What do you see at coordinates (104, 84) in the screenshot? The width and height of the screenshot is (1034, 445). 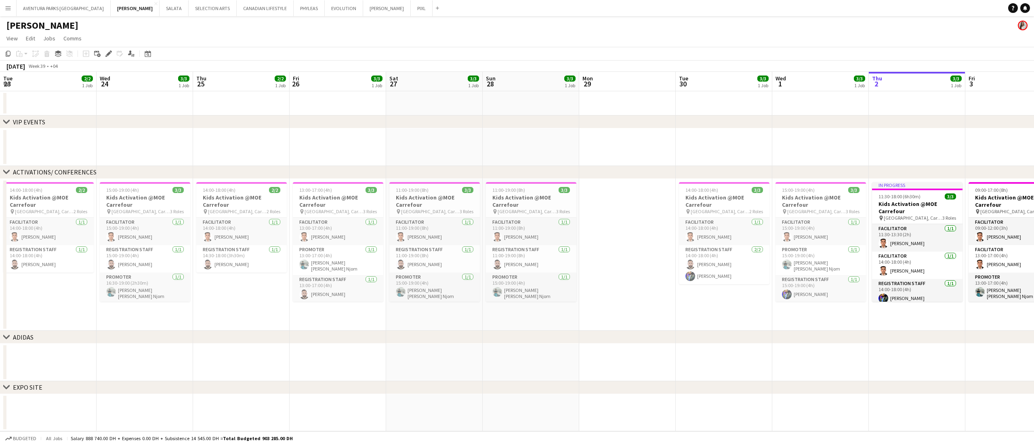 I see `span: 24` at bounding box center [104, 84].